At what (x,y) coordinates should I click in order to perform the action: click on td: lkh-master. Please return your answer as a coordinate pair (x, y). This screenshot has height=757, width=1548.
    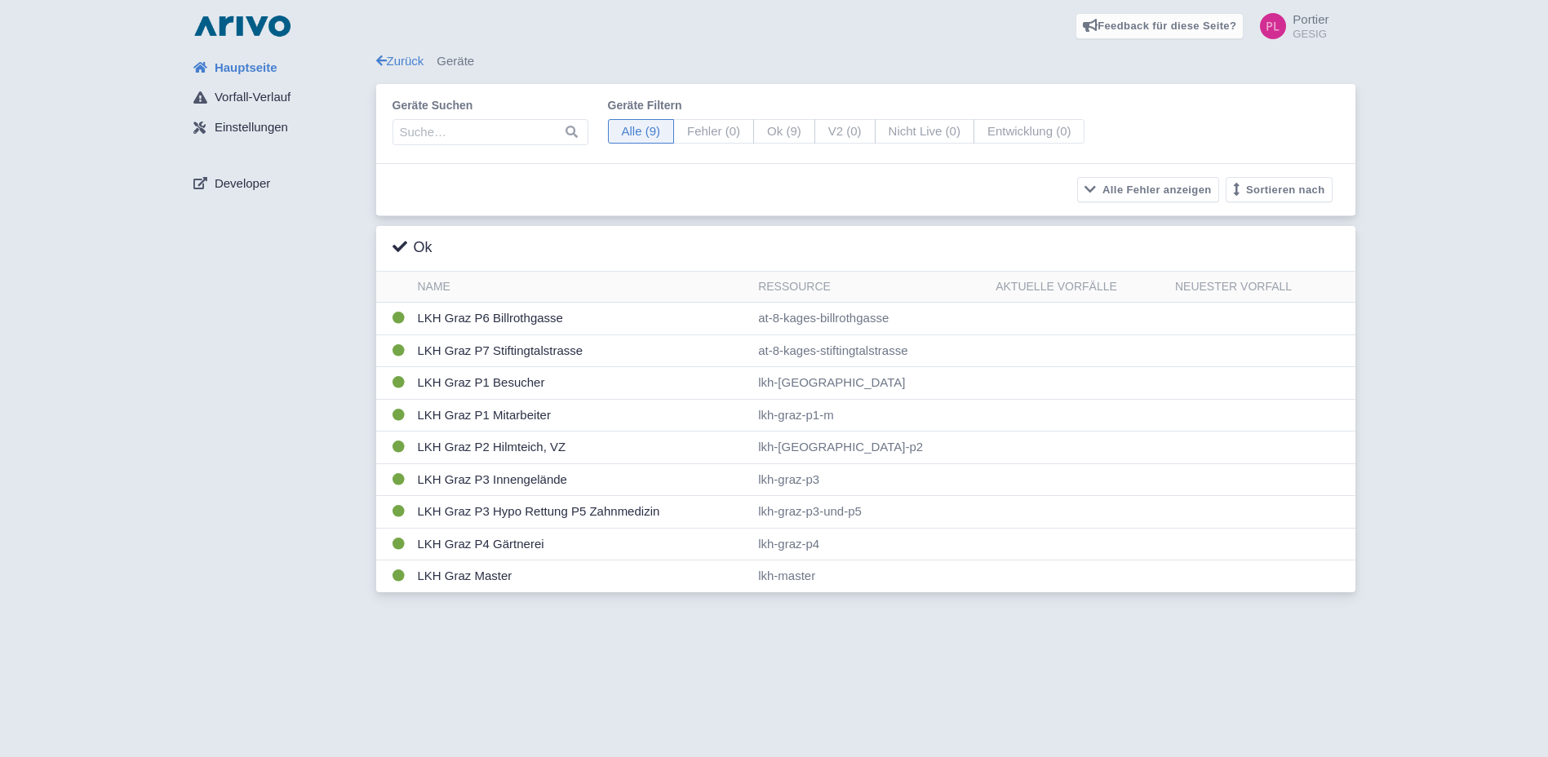
    Looking at the image, I should click on (870, 576).